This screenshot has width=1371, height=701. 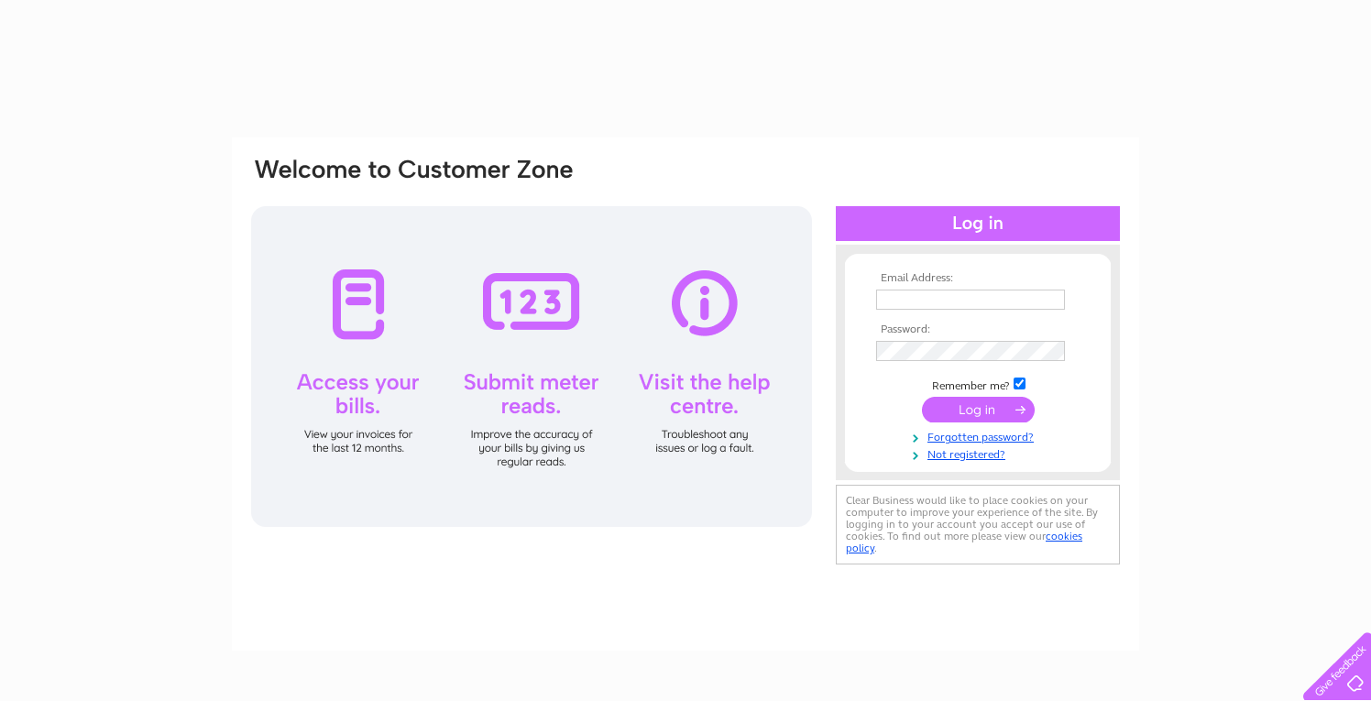 What do you see at coordinates (980, 453) in the screenshot?
I see `a: Not registered?` at bounding box center [980, 453].